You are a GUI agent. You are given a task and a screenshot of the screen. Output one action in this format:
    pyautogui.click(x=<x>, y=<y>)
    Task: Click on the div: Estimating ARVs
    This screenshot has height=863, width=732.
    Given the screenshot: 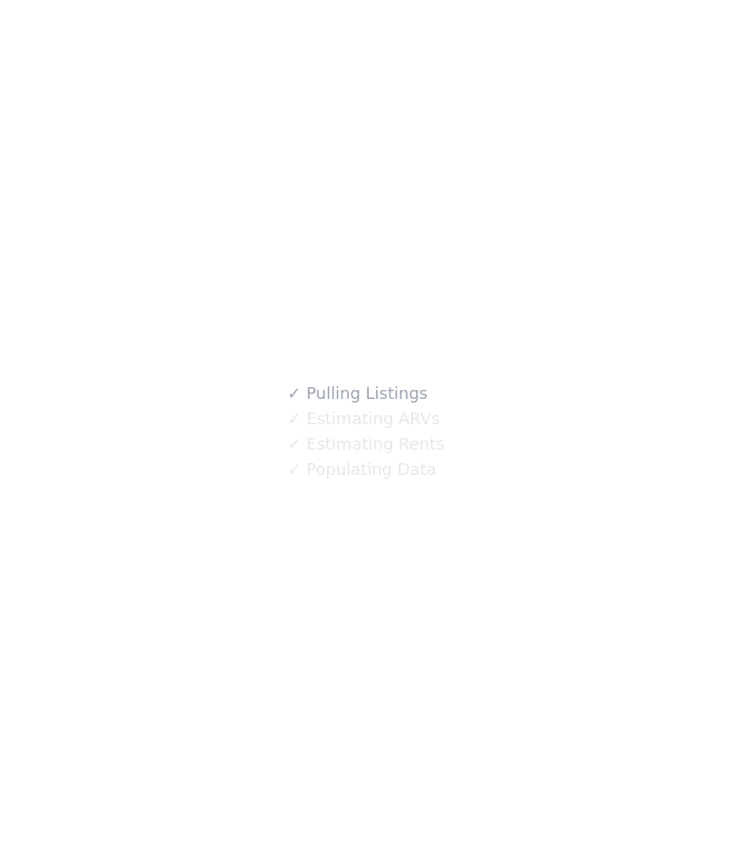 What is the action you would take?
    pyautogui.click(x=363, y=419)
    